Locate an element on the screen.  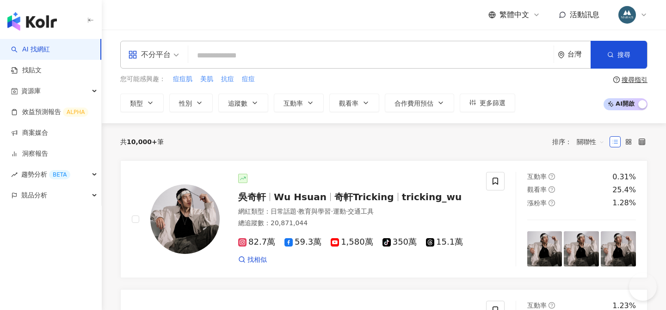
a: 找相似 is located at coordinates (253, 260).